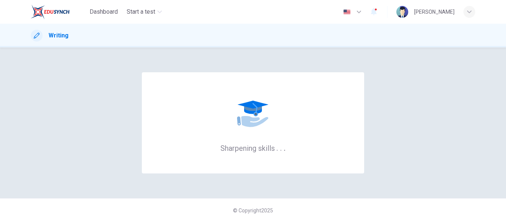  What do you see at coordinates (59, 12) in the screenshot?
I see `a: EduSynch logo` at bounding box center [59, 12].